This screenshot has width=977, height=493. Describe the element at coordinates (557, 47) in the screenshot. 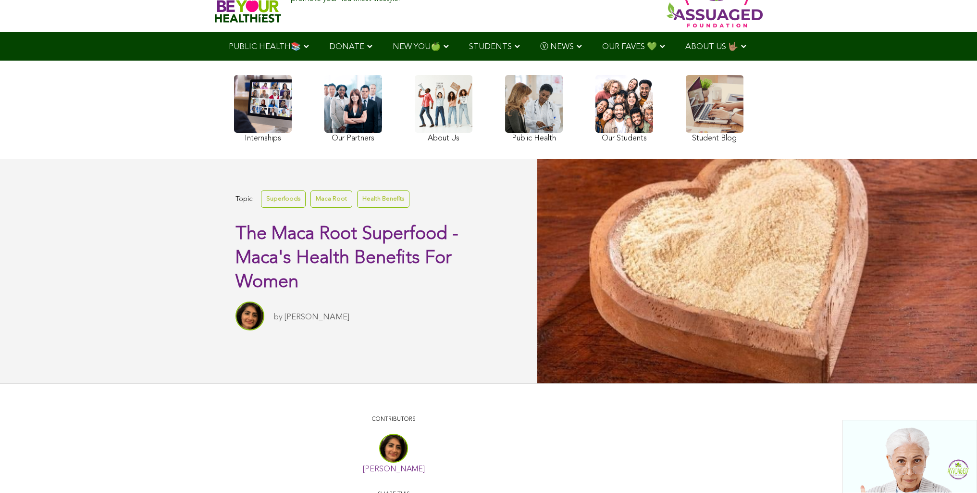

I see `span: Ⓥ NEWS` at that location.